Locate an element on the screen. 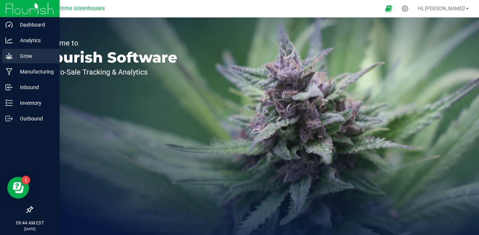 This screenshot has width=479, height=235. p: Manufacturing is located at coordinates (35, 72).